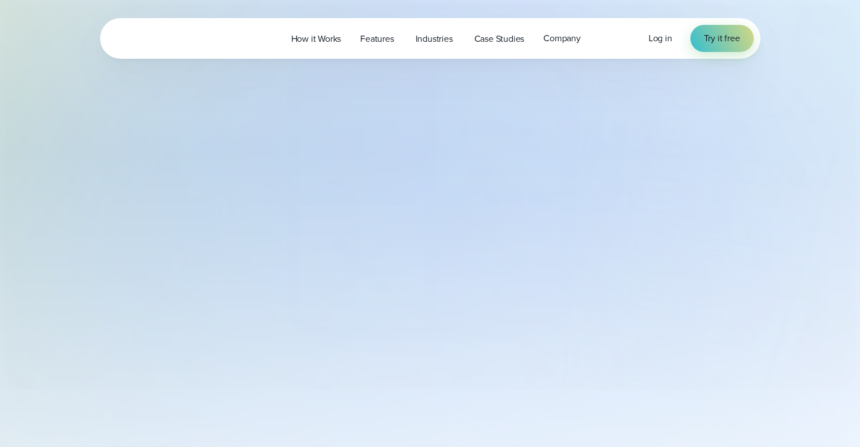 The height and width of the screenshot is (447, 860). I want to click on a: Case Studies, so click(499, 38).